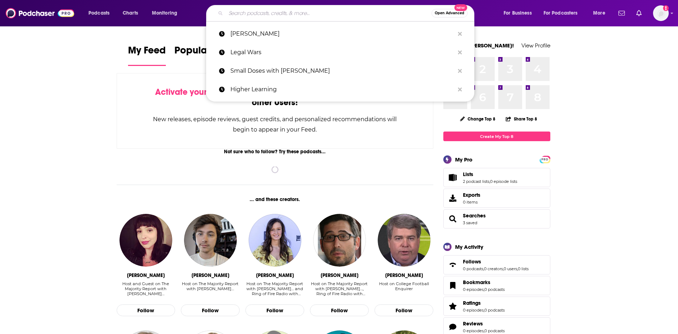 The height and width of the screenshot is (334, 678). Describe the element at coordinates (404, 240) in the screenshot. I see `img: Dan Wetzel` at that location.